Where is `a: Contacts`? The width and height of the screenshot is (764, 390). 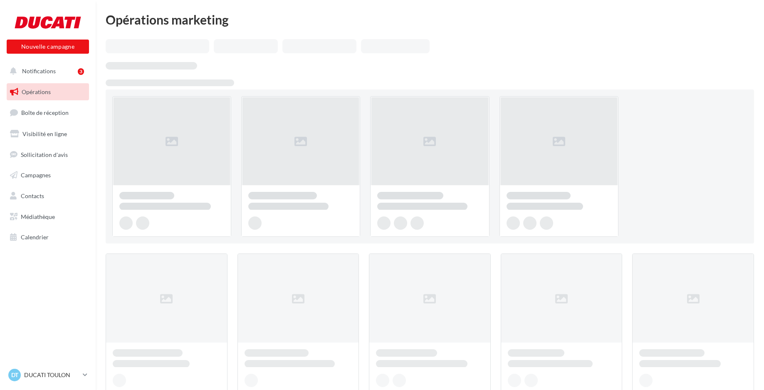
a: Contacts is located at coordinates (48, 196).